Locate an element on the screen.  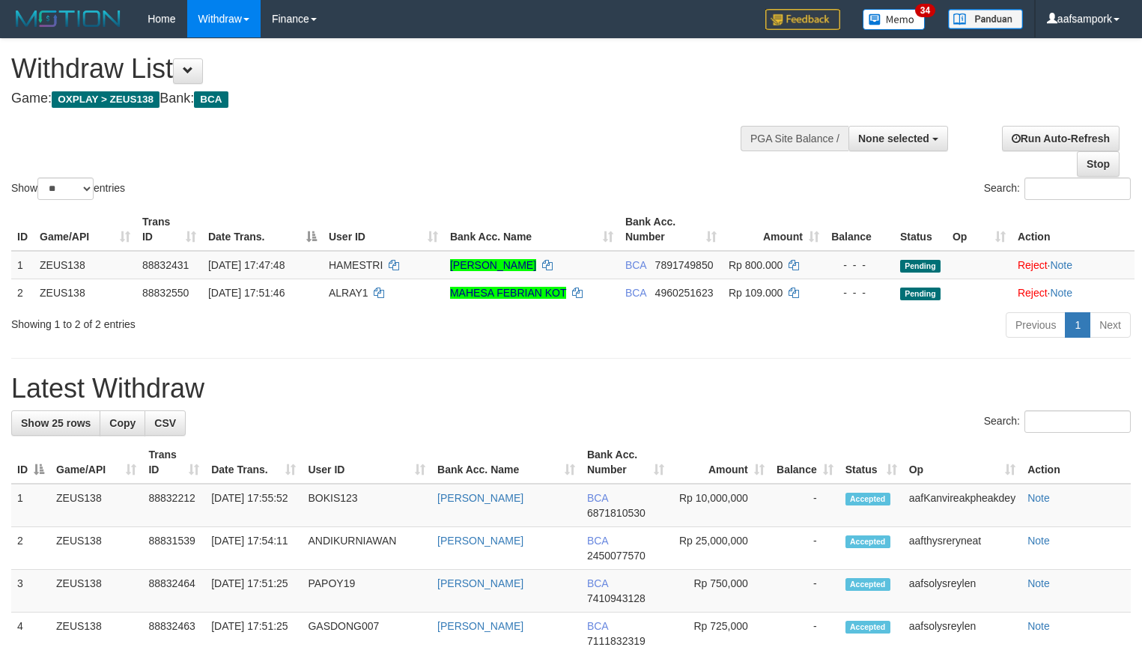
td: 88831539 is located at coordinates (174, 548).